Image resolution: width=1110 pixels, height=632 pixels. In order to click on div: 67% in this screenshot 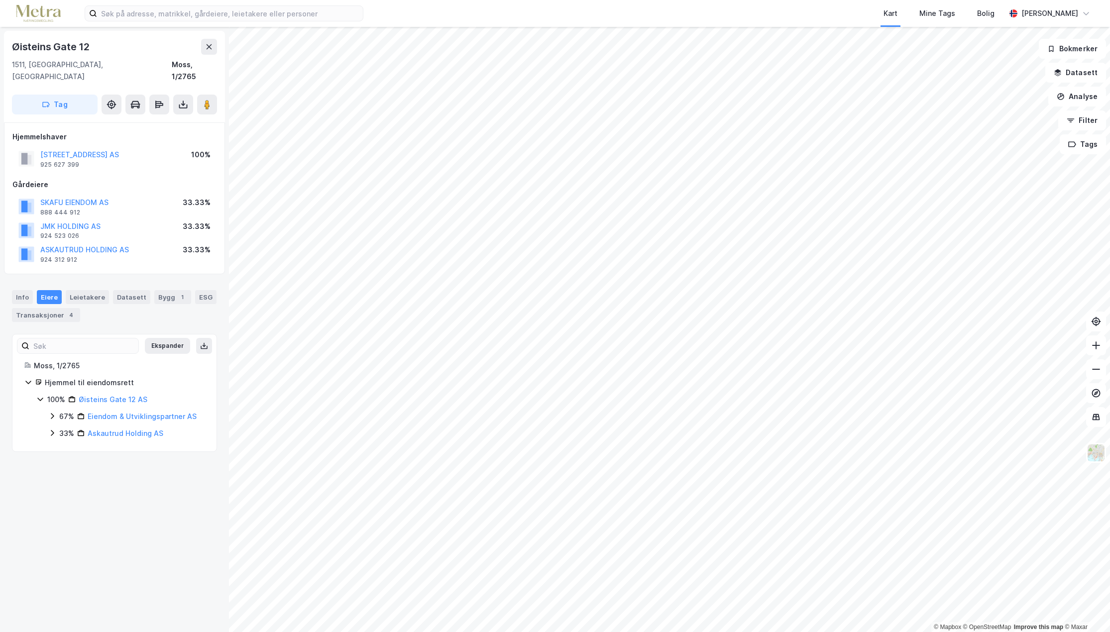, I will do `click(67, 417)`.